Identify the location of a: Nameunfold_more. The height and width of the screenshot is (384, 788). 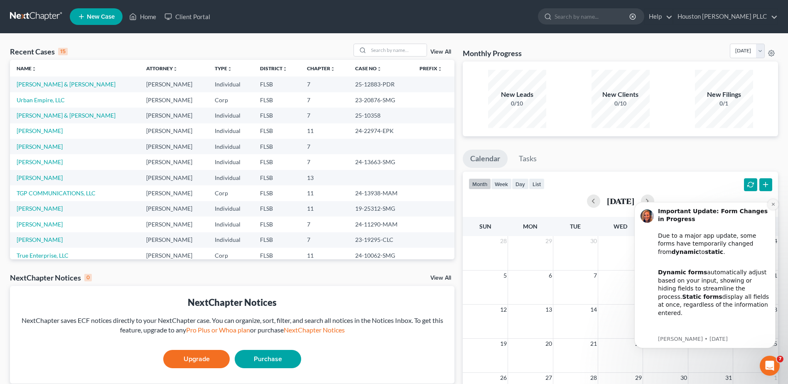
(27, 68).